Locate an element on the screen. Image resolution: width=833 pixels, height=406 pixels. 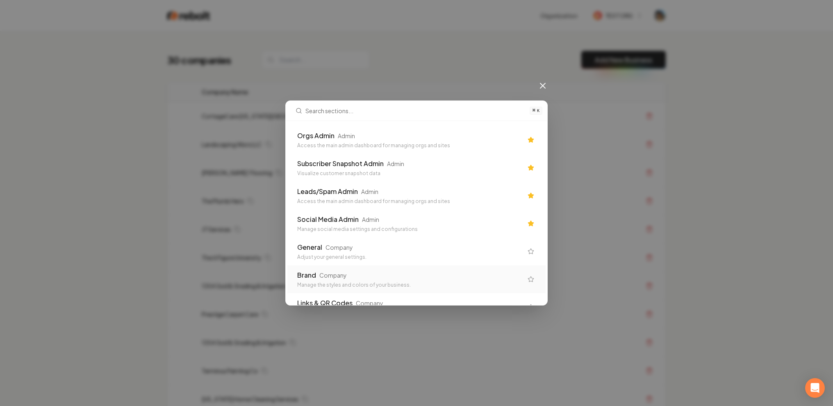
input: Search sections... is located at coordinates (415, 111).